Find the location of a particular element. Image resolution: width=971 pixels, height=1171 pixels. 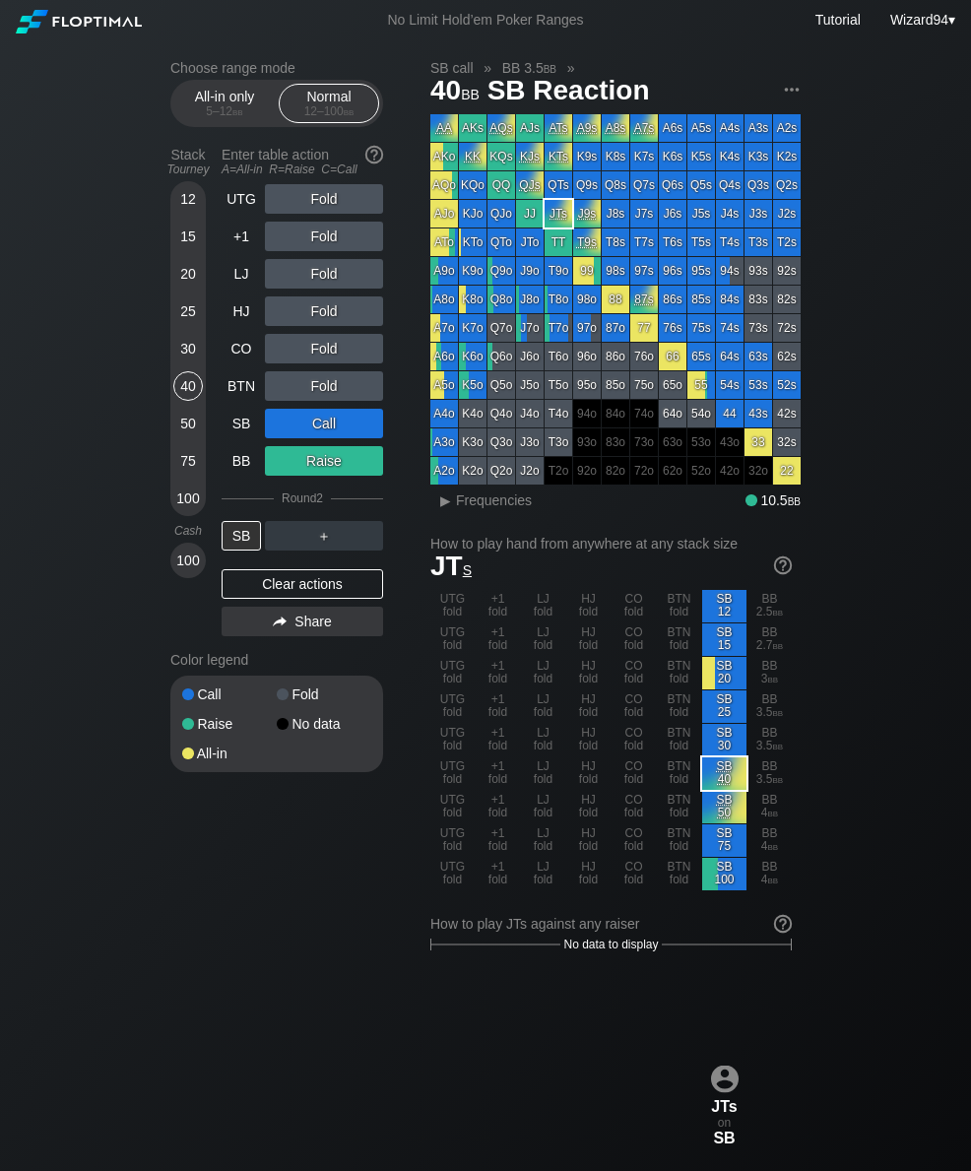

div: 12 is located at coordinates (188, 199).